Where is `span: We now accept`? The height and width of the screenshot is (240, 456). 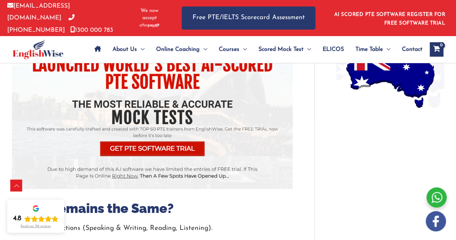
span: We now accept is located at coordinates (149, 14).